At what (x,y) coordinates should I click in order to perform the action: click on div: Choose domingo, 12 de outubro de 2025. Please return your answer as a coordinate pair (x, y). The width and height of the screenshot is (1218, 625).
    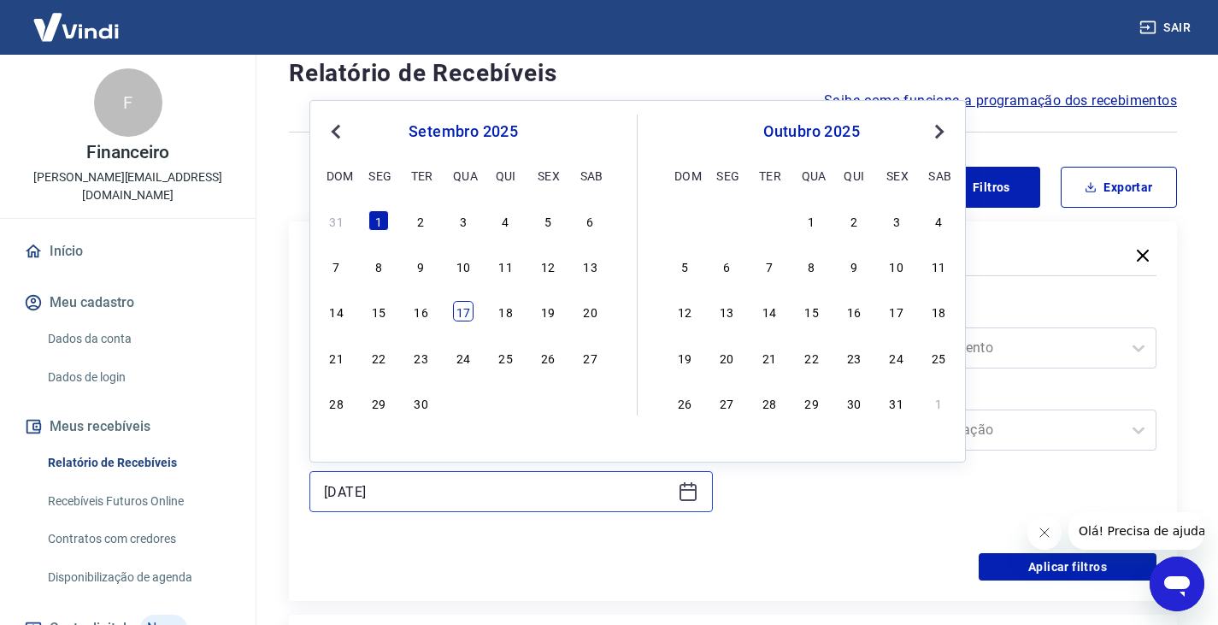
    Looking at the image, I should click on (685, 311).